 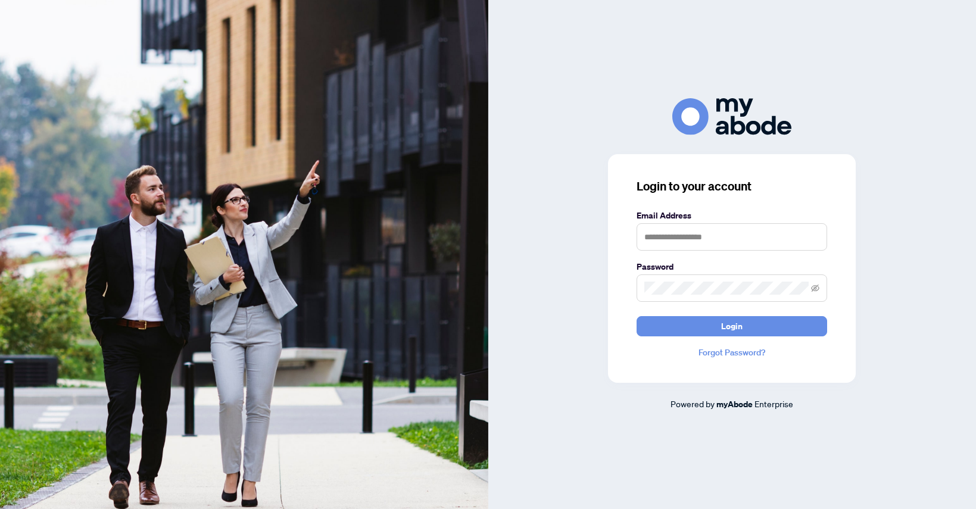 What do you see at coordinates (732, 326) in the screenshot?
I see `span: Login` at bounding box center [732, 326].